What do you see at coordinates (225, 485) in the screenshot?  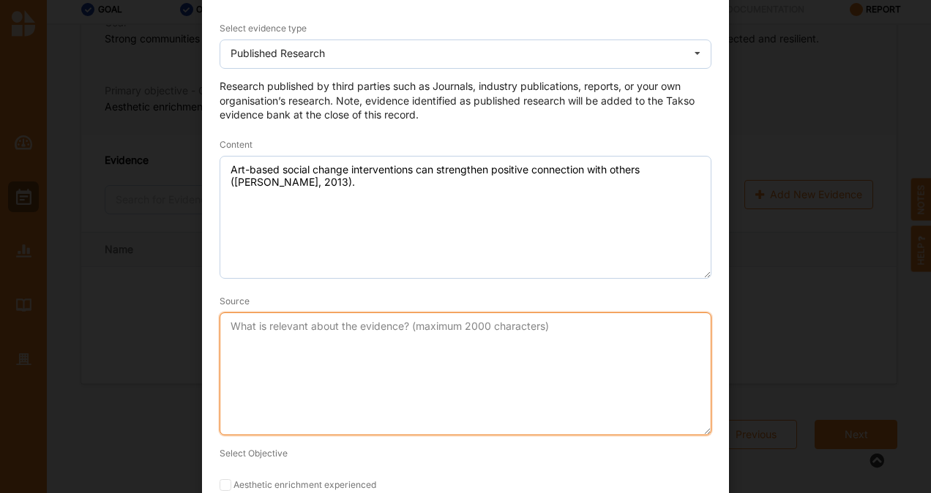 I see `input: Aesthetic enrichment experienced` at bounding box center [225, 485].